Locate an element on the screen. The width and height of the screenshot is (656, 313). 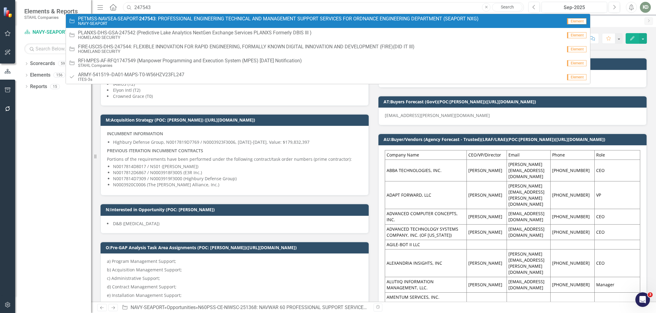
p: d) Contract Management Support; is located at coordinates (234, 287).